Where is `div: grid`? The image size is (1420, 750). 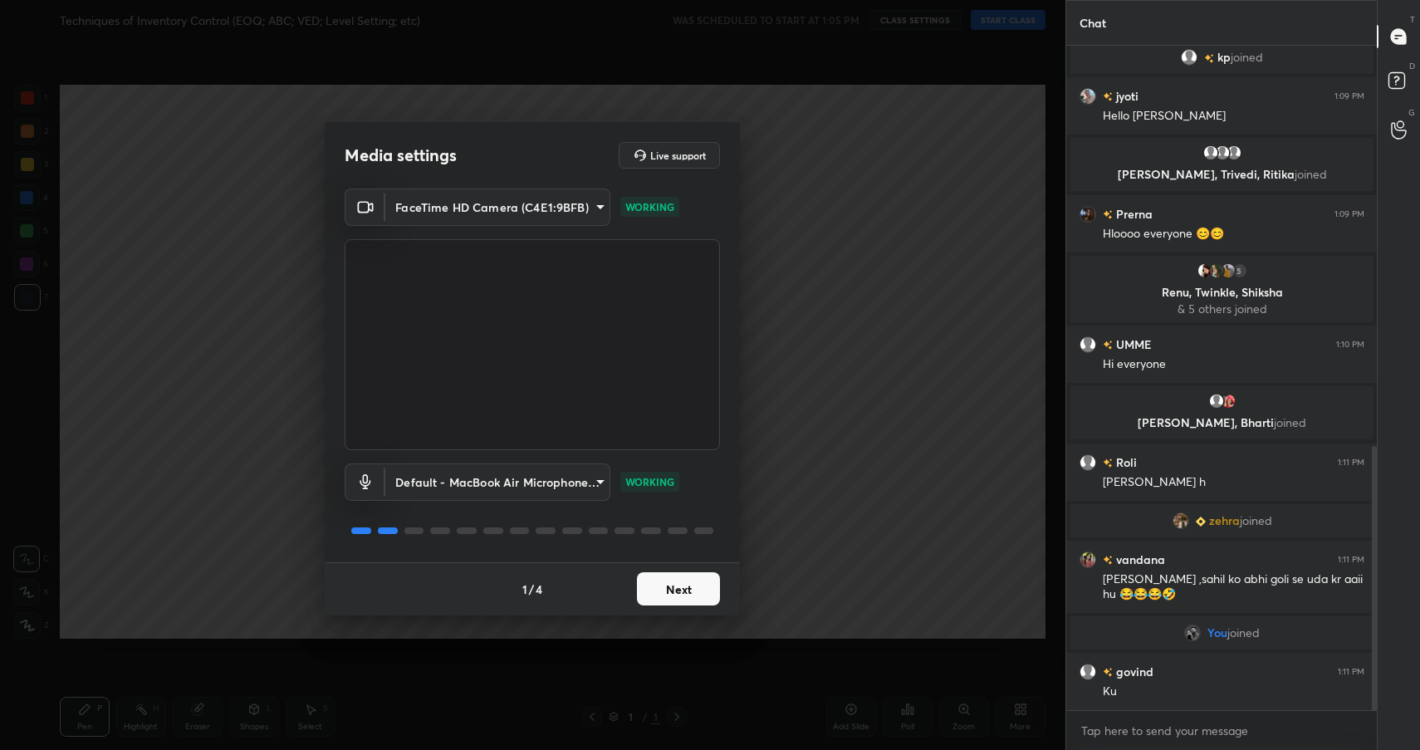 div: grid is located at coordinates (1221, 378).